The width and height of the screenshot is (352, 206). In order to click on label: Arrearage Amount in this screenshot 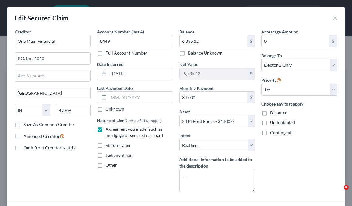, I will do `click(279, 32)`.